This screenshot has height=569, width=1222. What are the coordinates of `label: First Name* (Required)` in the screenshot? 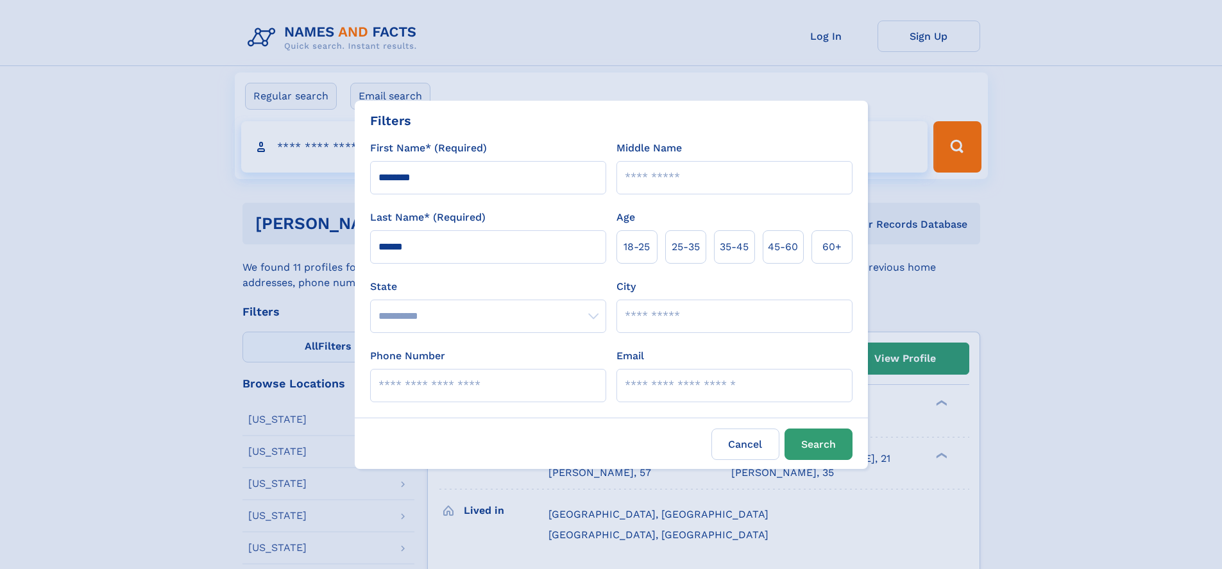 It's located at (429, 148).